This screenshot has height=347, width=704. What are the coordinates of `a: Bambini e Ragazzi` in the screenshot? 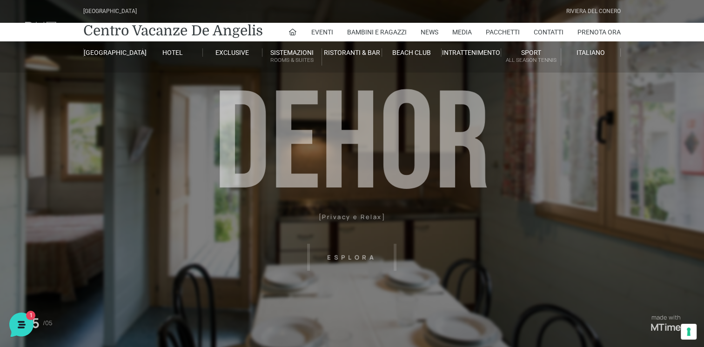 It's located at (377, 32).